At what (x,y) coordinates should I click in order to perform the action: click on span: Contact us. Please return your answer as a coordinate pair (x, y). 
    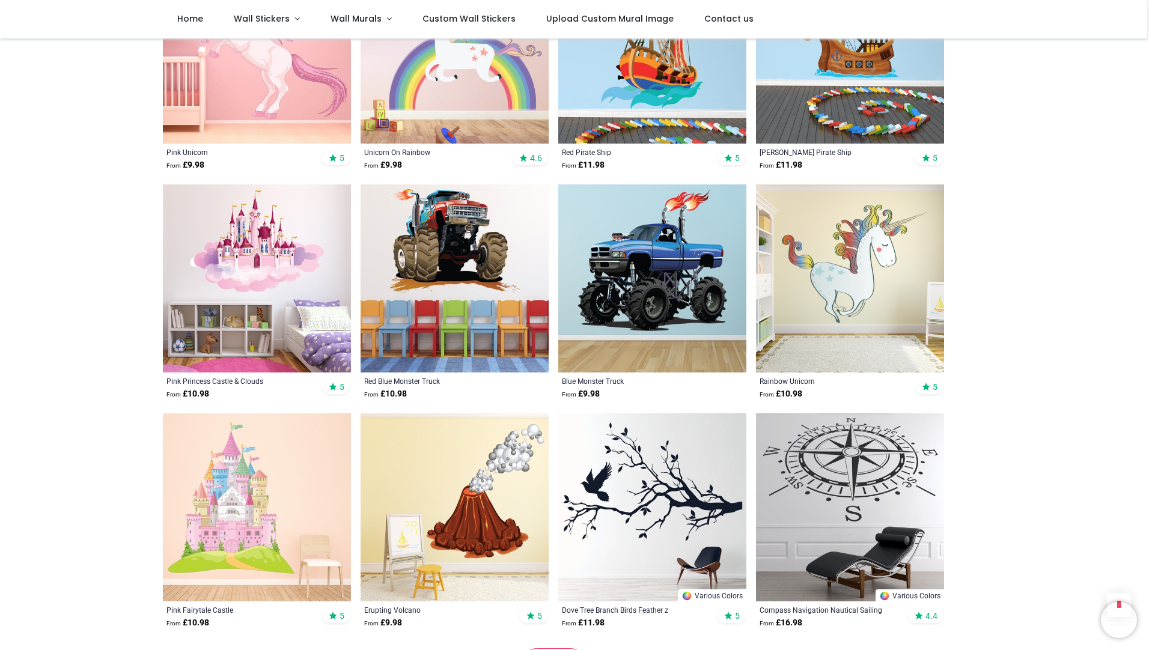
    Looking at the image, I should click on (729, 19).